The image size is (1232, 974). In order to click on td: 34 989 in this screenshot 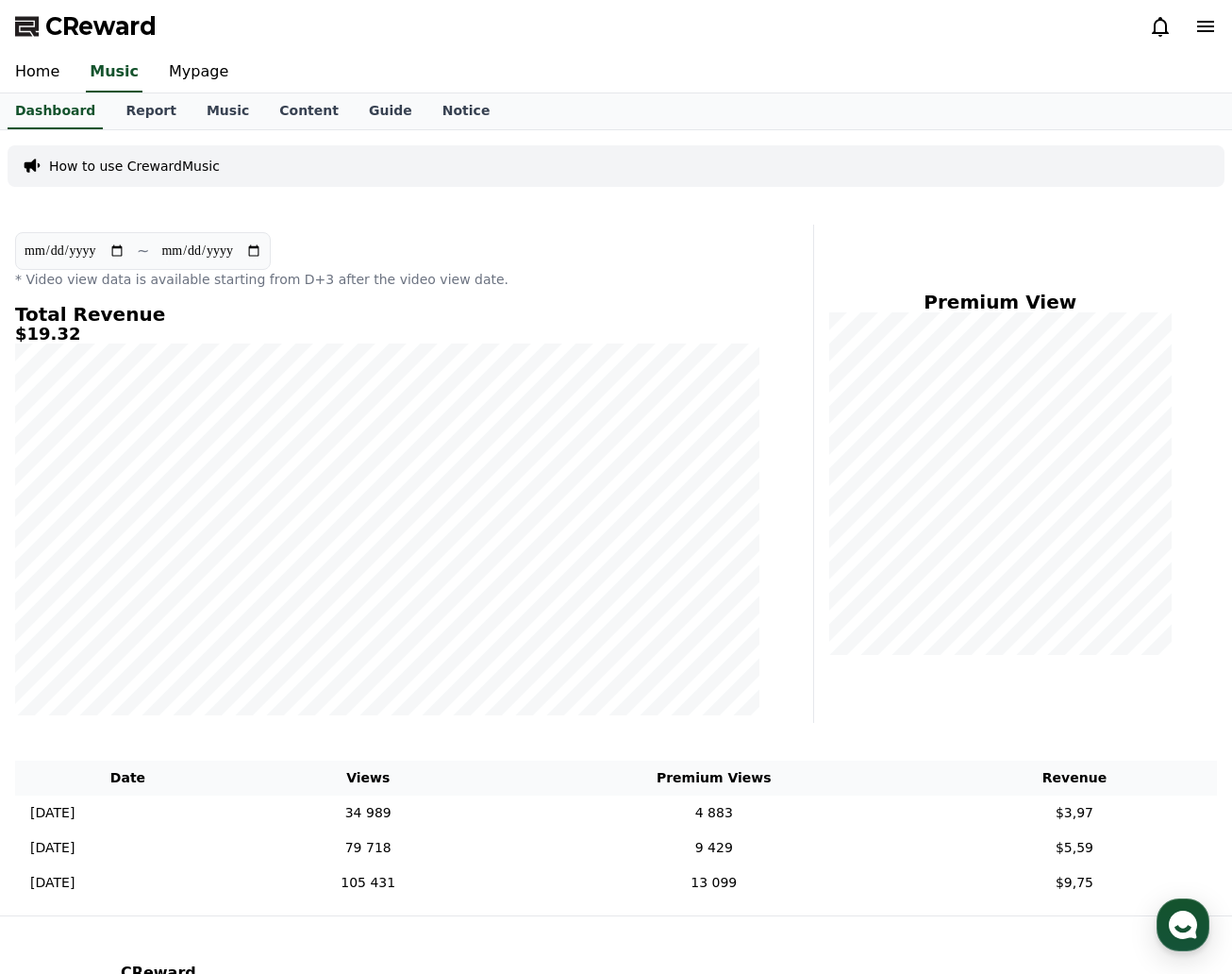, I will do `click(368, 813)`.